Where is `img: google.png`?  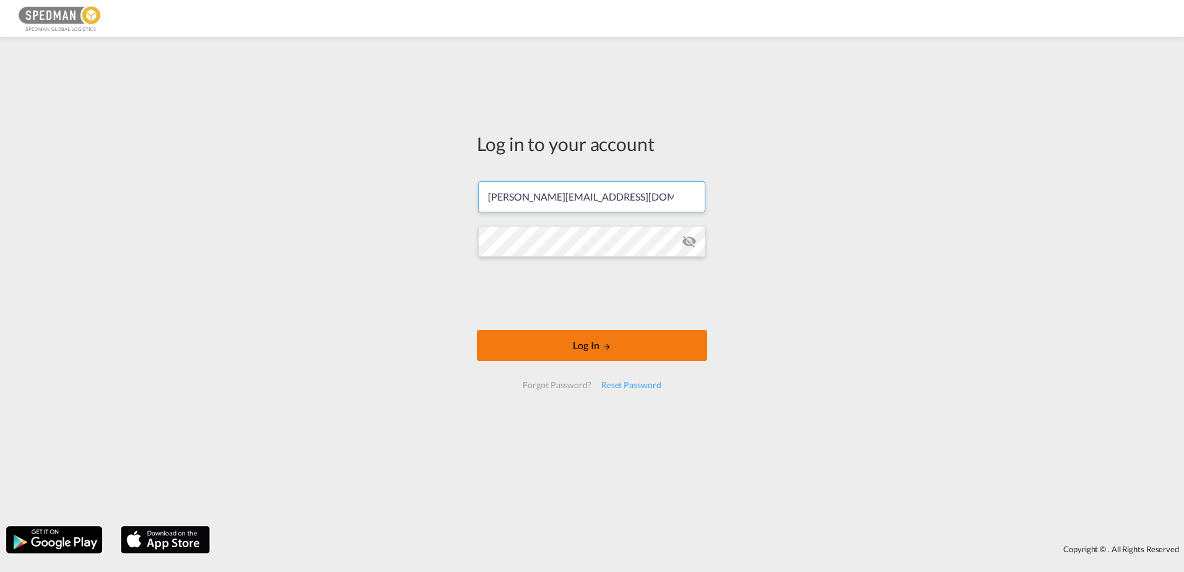
img: google.png is located at coordinates (54, 540).